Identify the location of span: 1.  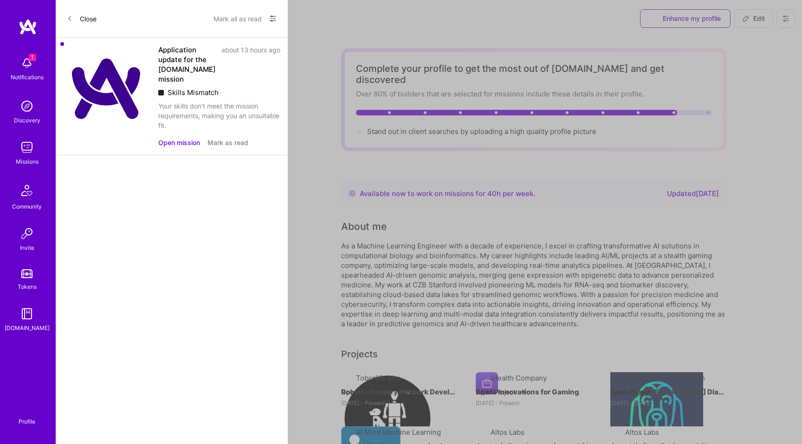
(32, 58).